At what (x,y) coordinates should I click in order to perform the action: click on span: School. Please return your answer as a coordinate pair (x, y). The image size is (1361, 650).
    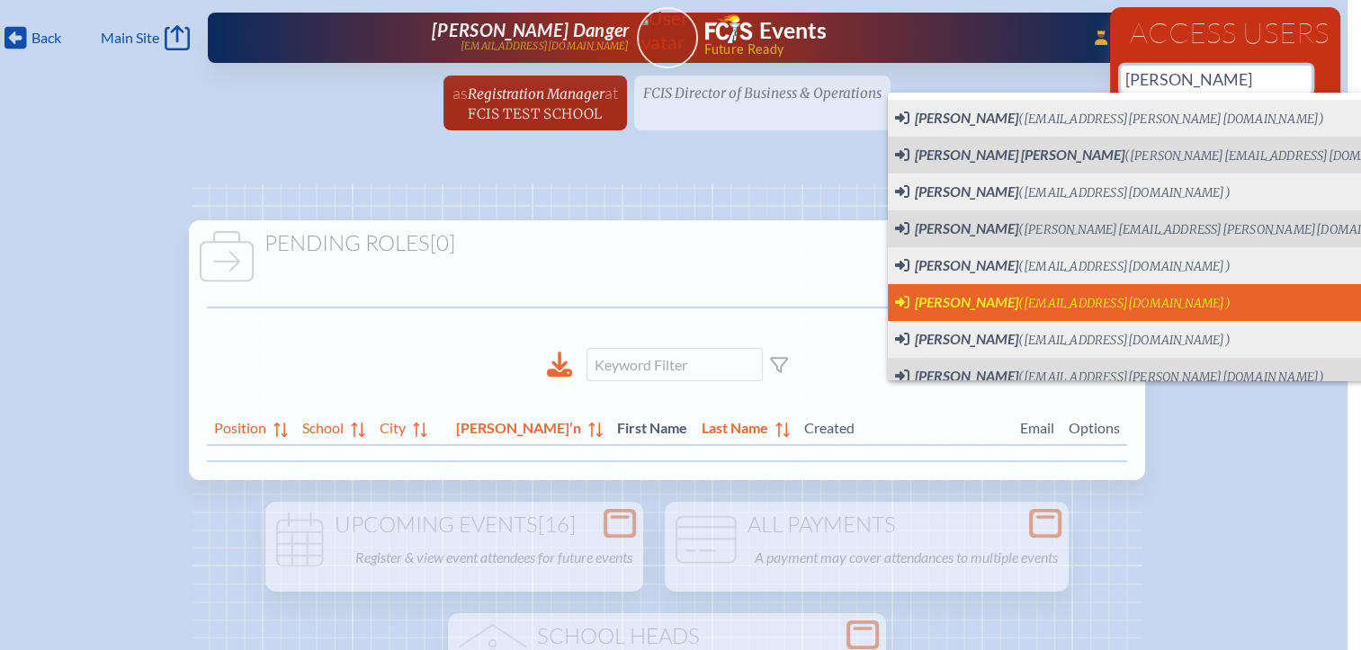
    Looking at the image, I should click on (323, 426).